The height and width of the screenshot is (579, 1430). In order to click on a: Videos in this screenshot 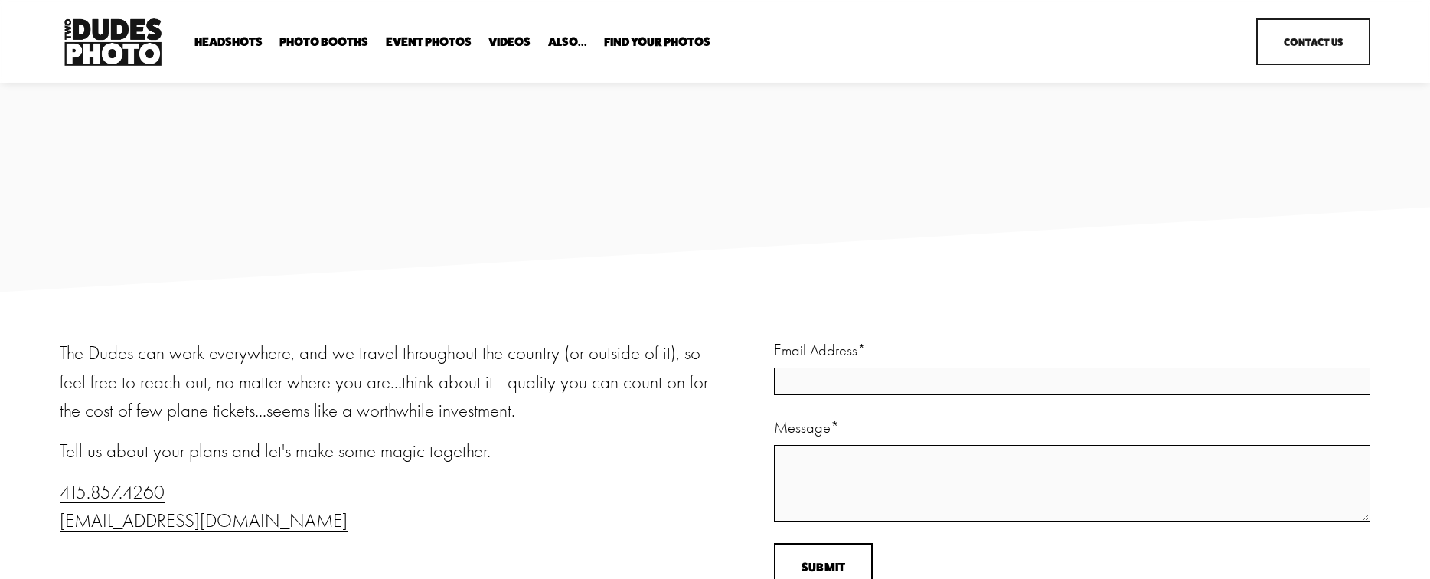, I will do `click(509, 42)`.